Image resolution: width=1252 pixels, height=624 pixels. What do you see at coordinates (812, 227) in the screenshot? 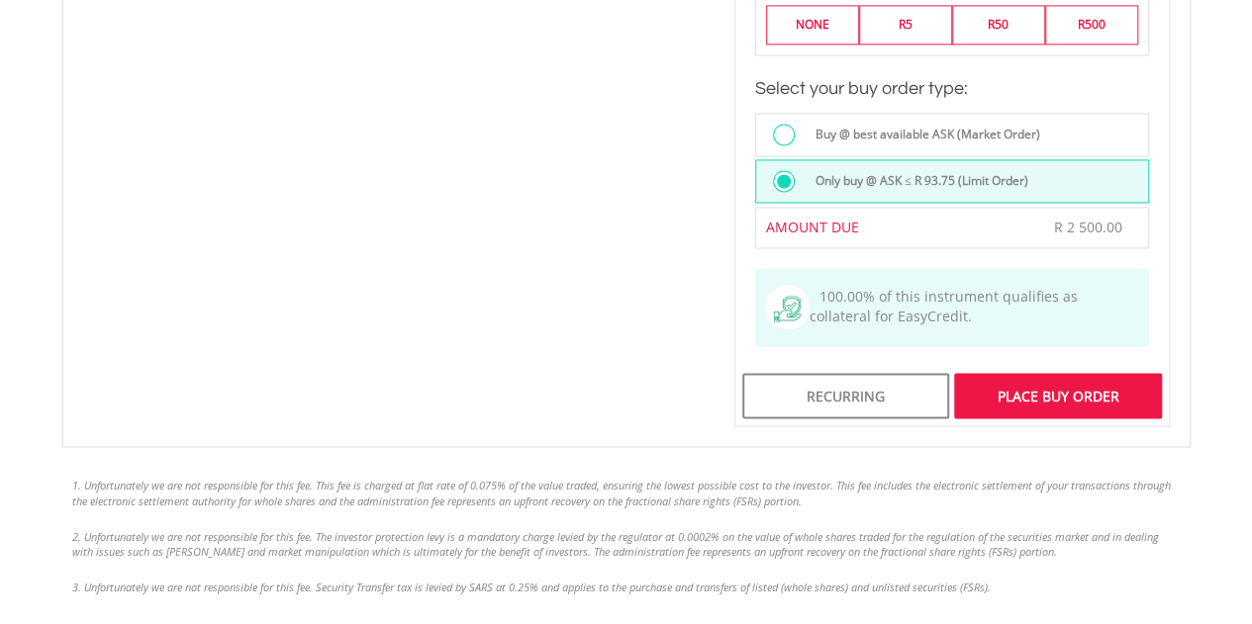
I see `span: AMOUNT DUE` at bounding box center [812, 227].